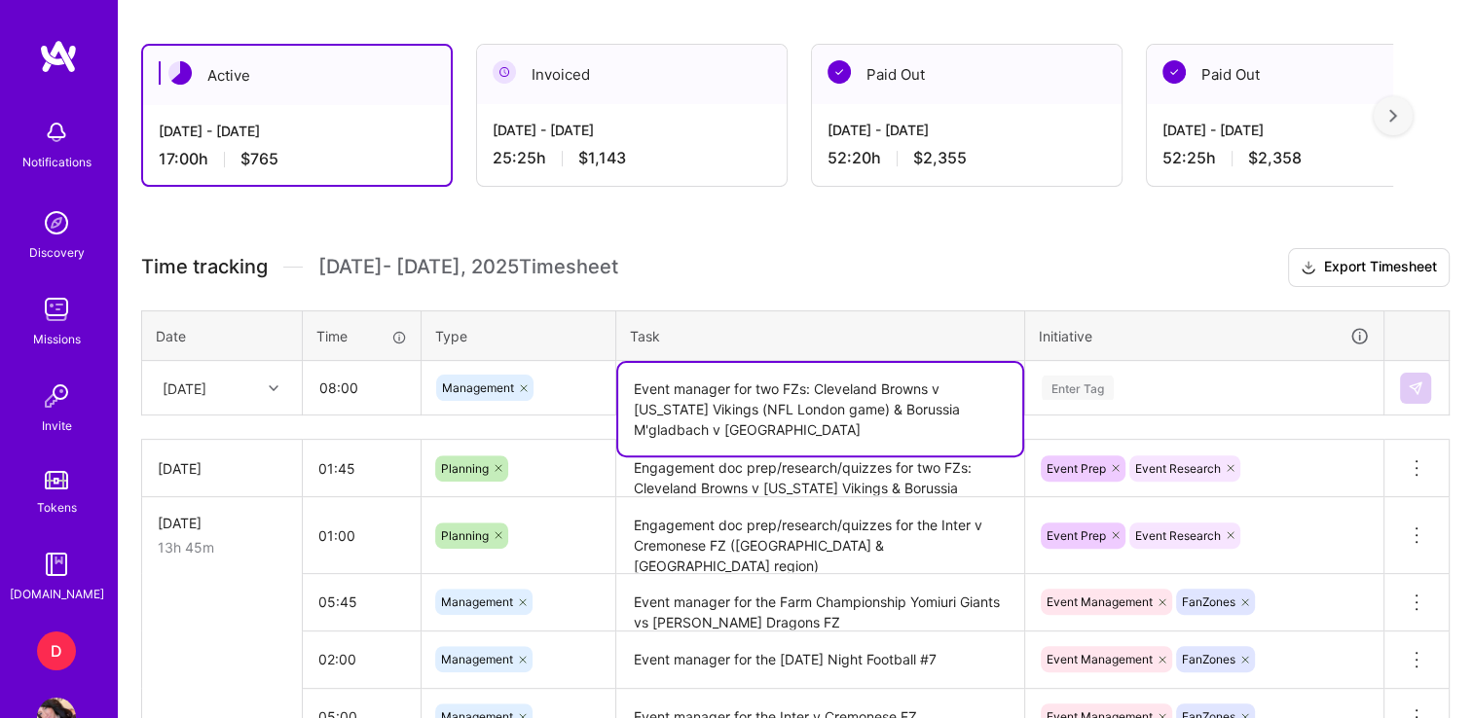 This screenshot has width=1473, height=718. I want to click on img: Active, so click(180, 73).